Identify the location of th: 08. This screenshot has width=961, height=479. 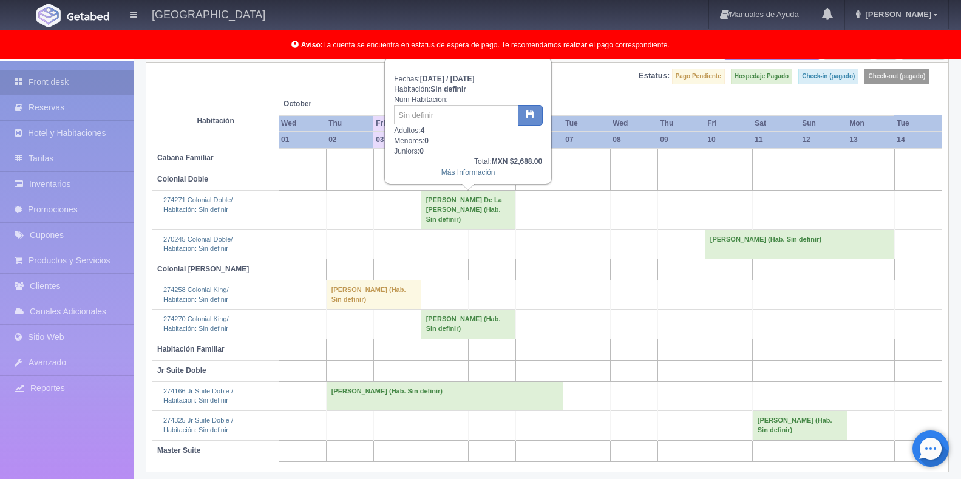
(634, 140).